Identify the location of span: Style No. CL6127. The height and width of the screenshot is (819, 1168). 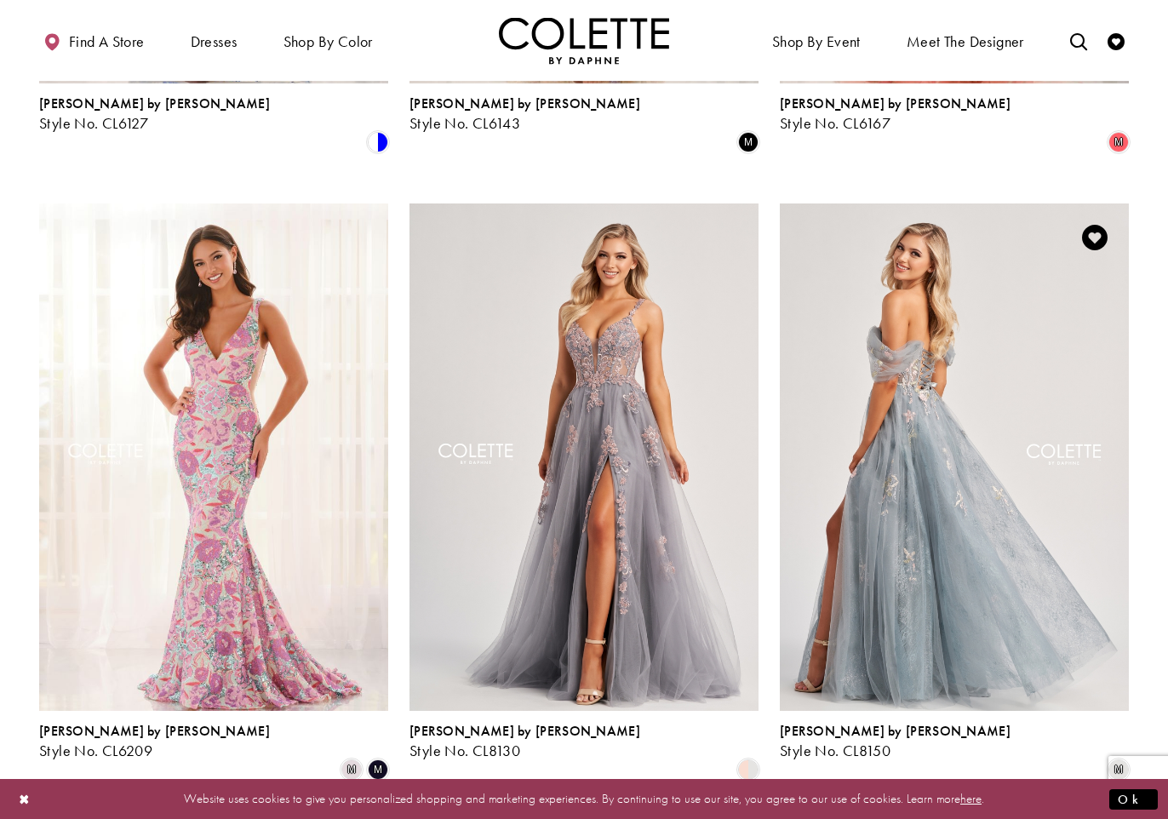
(94, 123).